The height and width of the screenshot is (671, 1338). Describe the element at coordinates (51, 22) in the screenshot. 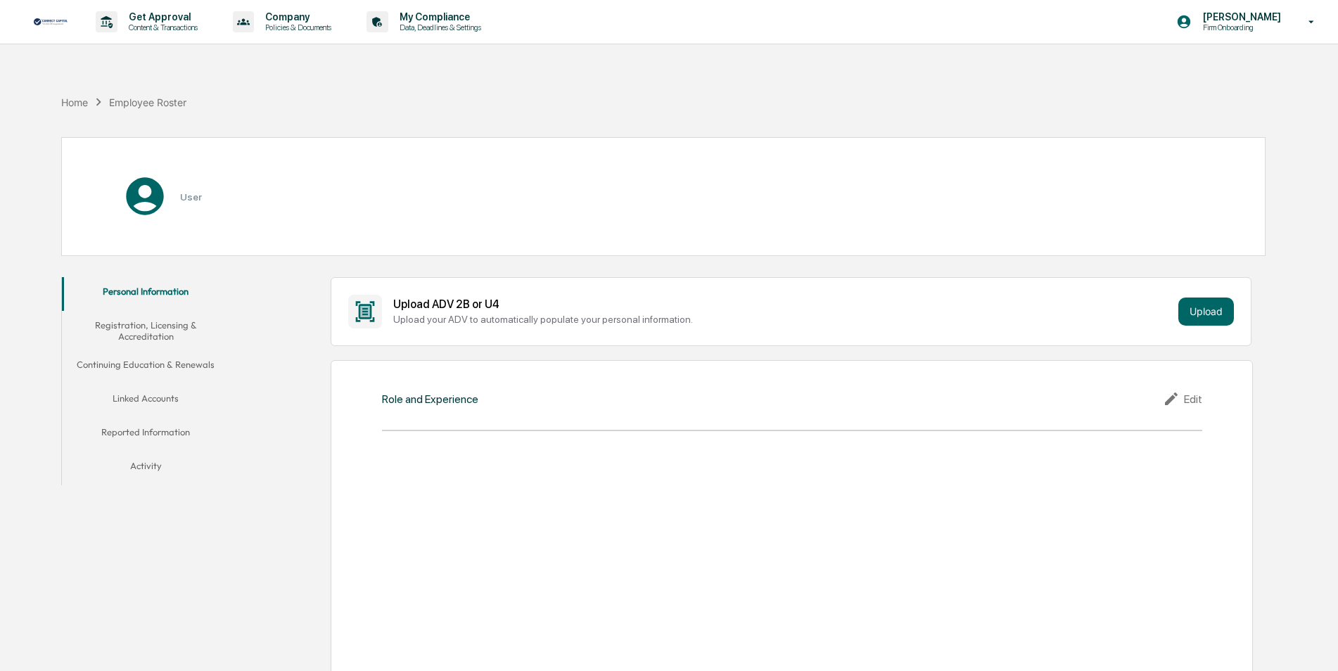

I see `img: logo` at that location.